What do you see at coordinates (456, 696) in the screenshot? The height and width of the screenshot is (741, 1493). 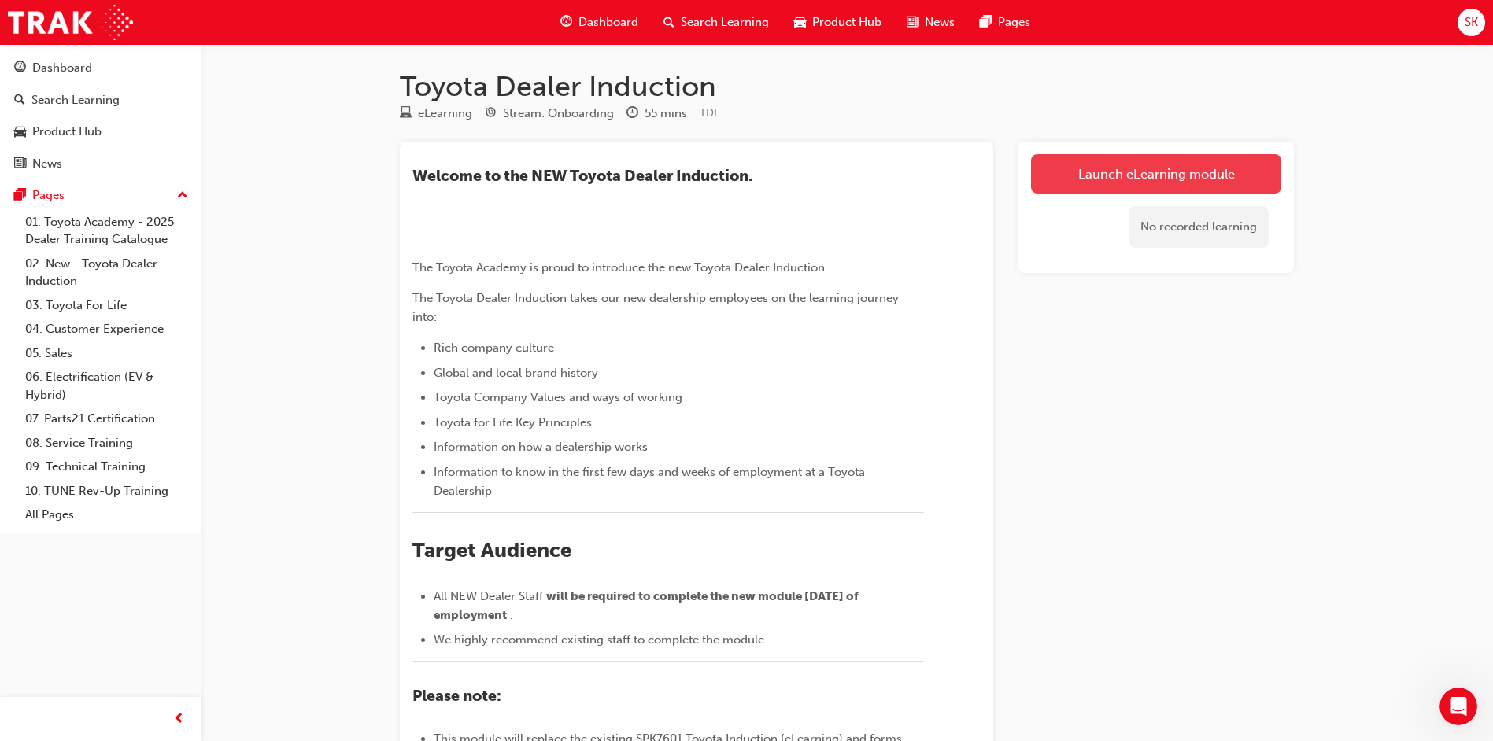 I see `span: Please note:` at bounding box center [456, 696].